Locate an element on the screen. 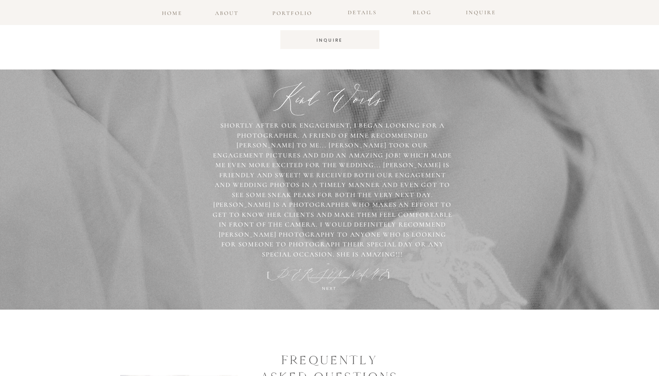 The image size is (659, 376). h3: Inquire is located at coordinates (330, 39).